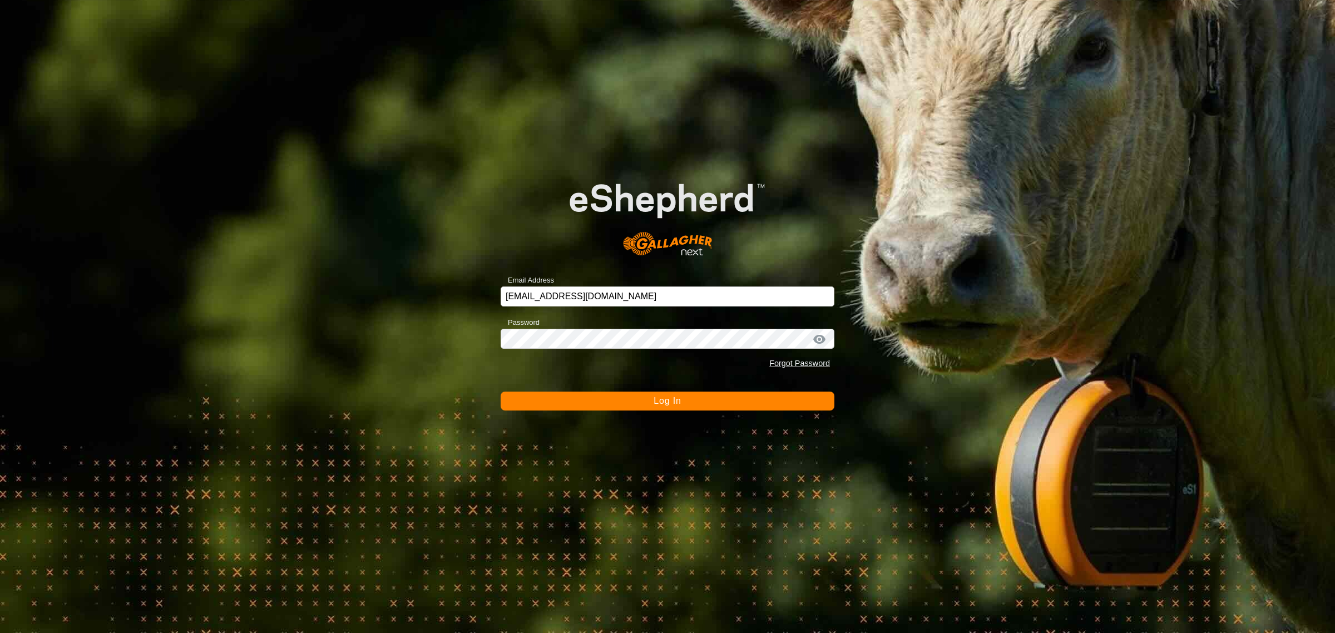 Image resolution: width=1335 pixels, height=633 pixels. Describe the element at coordinates (527, 280) in the screenshot. I see `label: Email Address` at that location.